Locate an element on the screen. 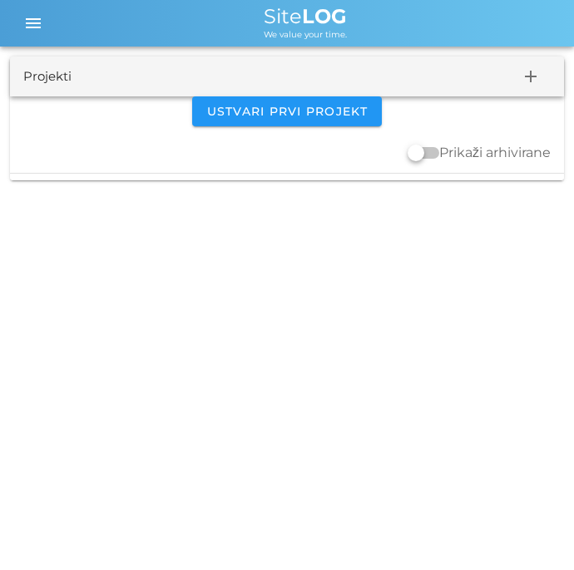  span: Ustvari prvi projekt is located at coordinates (286, 111).